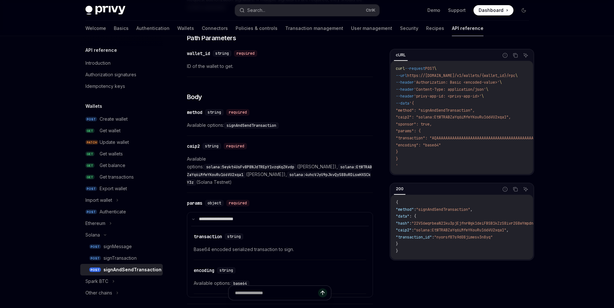 Image resolution: width=614 pixels, height=308 pixels. Describe the element at coordinates (215, 28) in the screenshot. I see `a: Connectors` at that location.